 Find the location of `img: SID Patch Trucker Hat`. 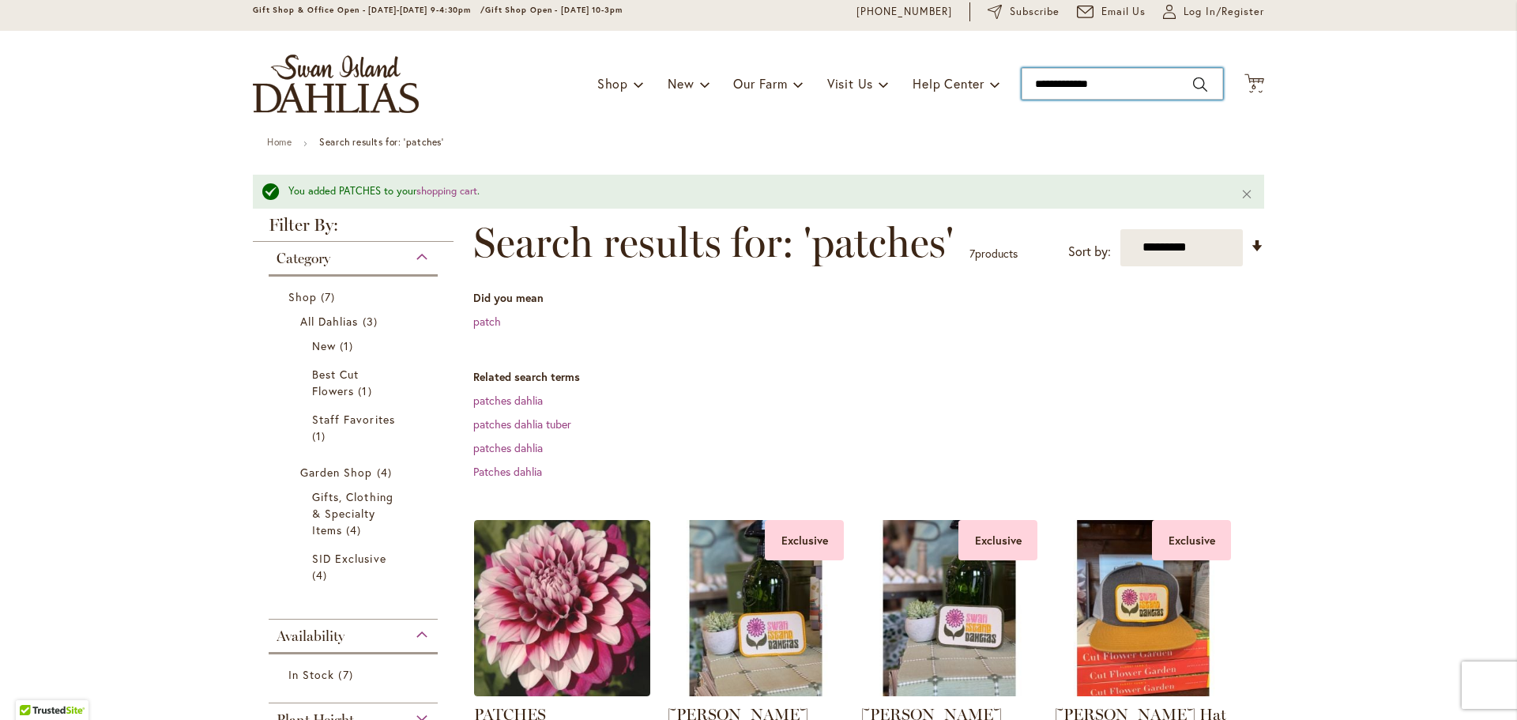

img: SID Patch Trucker Hat is located at coordinates (1142, 608).